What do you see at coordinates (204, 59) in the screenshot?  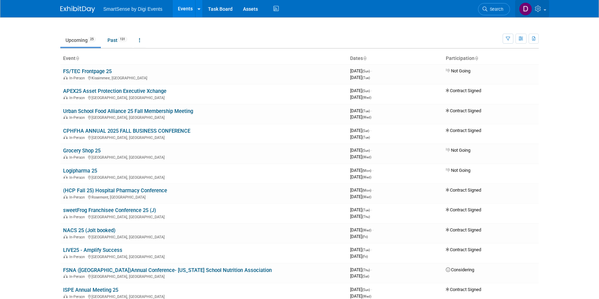 I see `th: Event` at bounding box center [204, 59].